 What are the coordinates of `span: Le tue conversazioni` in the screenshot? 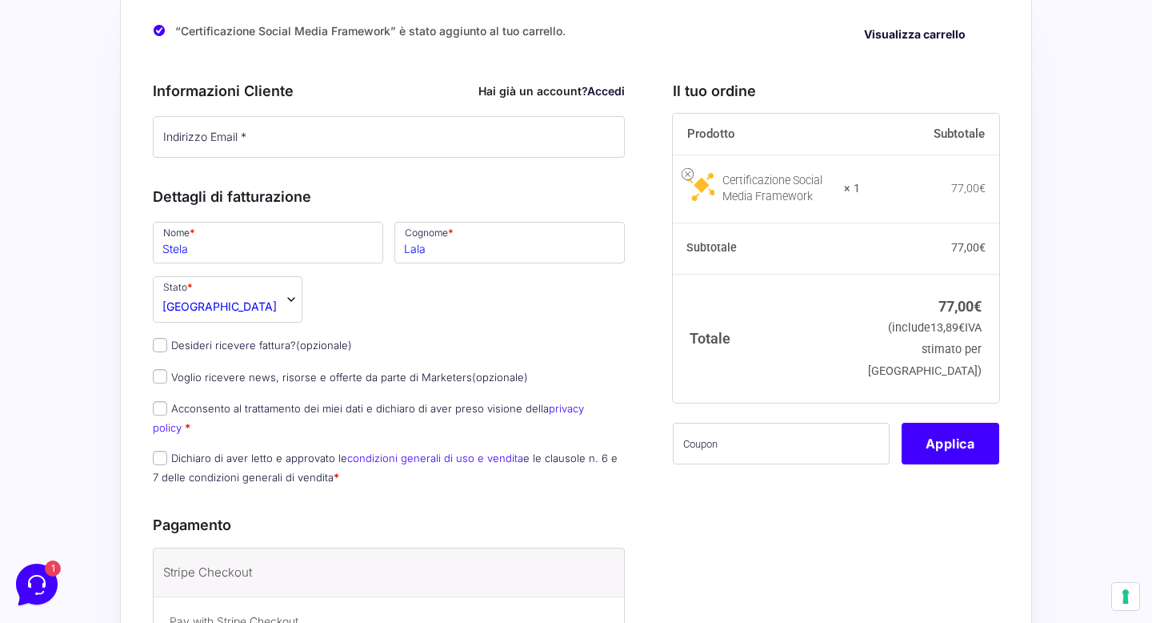 It's located at (81, 70).